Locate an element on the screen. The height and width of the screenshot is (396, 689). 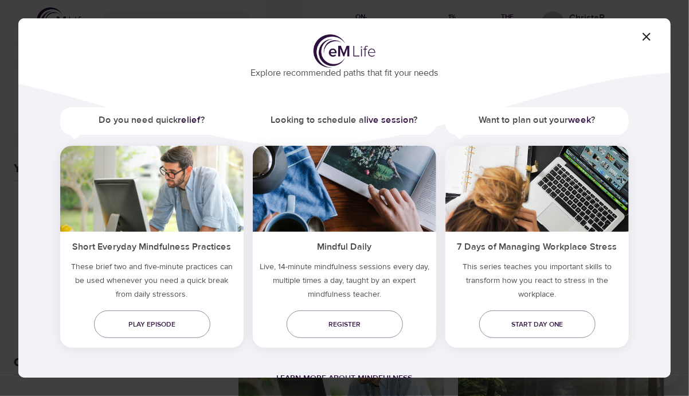
h5: Do you need quick ? is located at coordinates (152, 120).